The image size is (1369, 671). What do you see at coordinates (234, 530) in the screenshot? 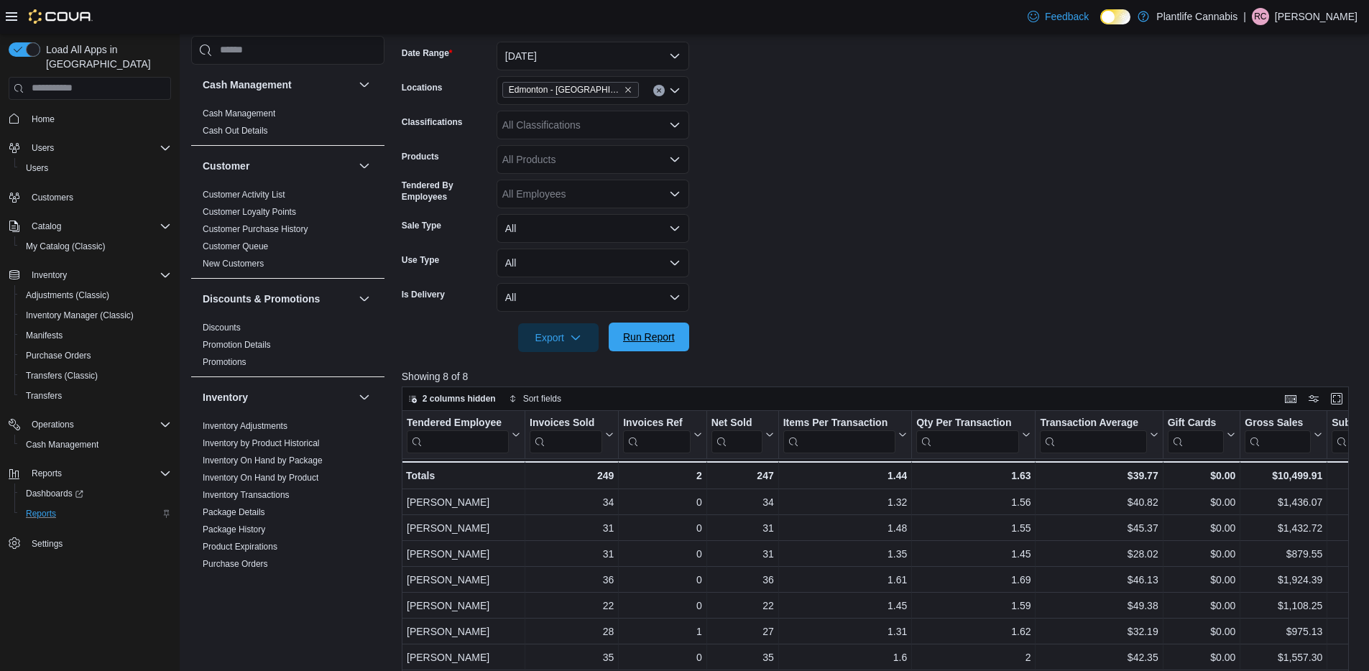
I see `a: Package History` at bounding box center [234, 530].